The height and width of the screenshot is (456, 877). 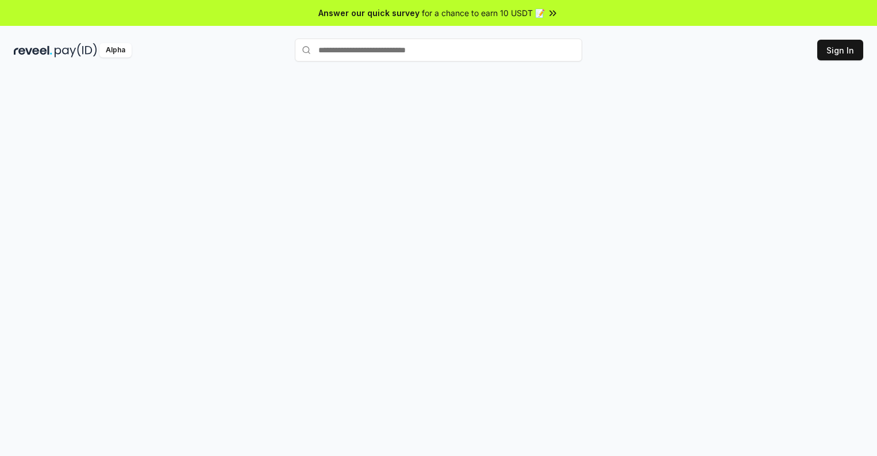 I want to click on span: for a chance to earn 10 USDT 📝, so click(x=483, y=13).